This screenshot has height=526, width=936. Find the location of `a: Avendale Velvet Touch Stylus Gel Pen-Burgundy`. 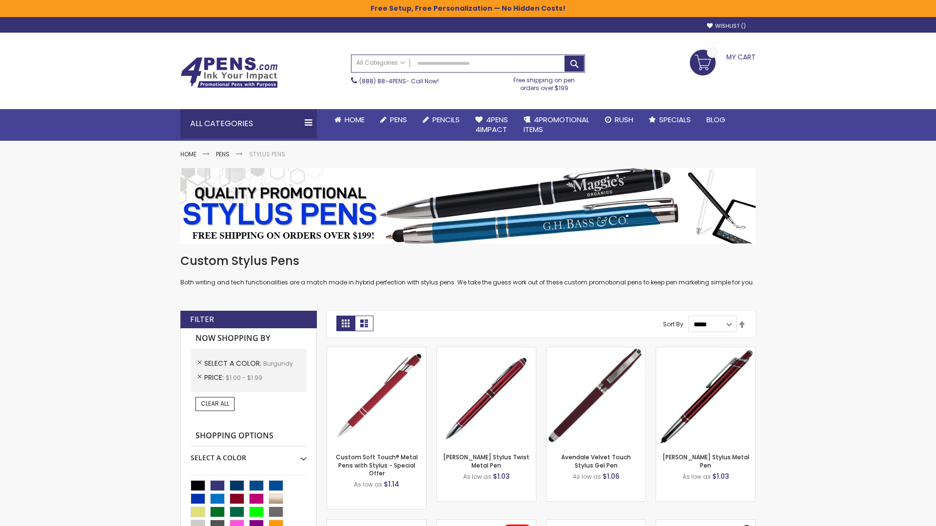

a: Avendale Velvet Touch Stylus Gel Pen-Burgundy is located at coordinates (596, 351).